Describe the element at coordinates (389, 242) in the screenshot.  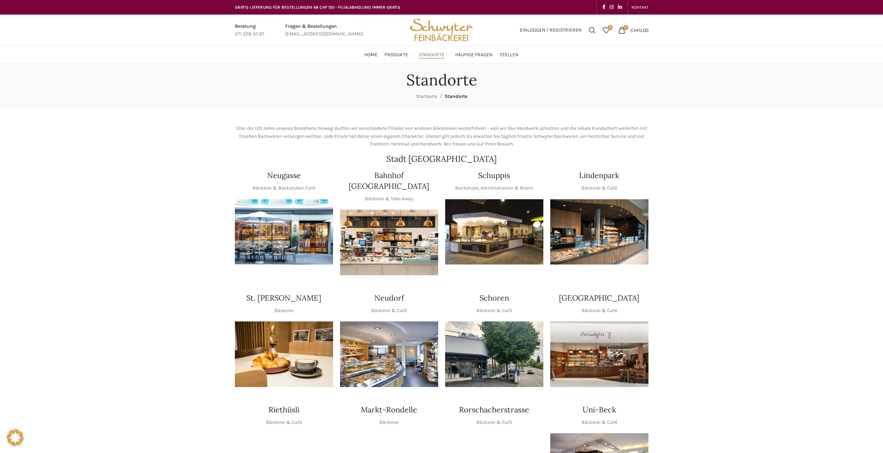
I see `img: Bahnhof St. Gallen` at that location.